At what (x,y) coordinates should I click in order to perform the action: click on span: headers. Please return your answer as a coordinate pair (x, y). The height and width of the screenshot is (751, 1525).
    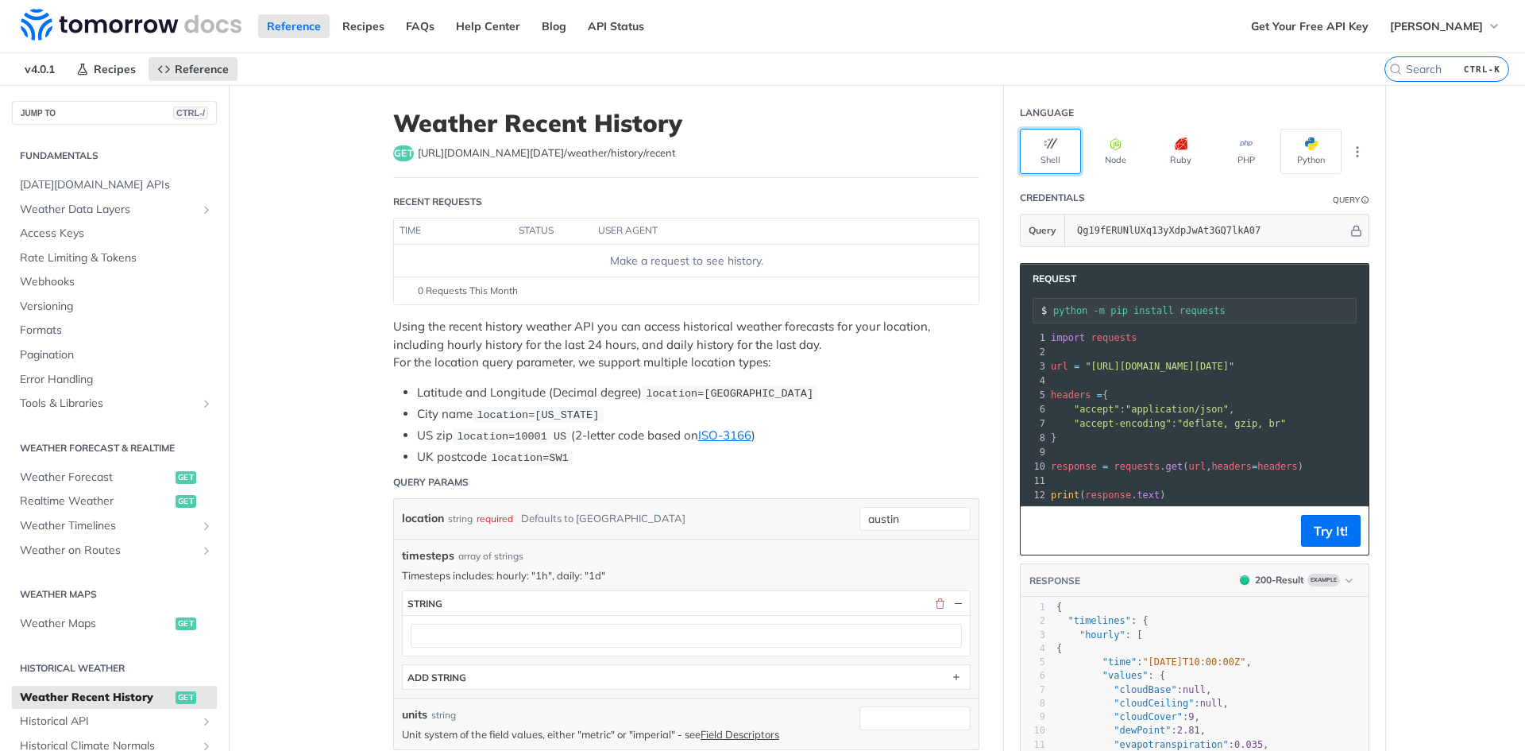
    Looking at the image, I should click on (1231, 466).